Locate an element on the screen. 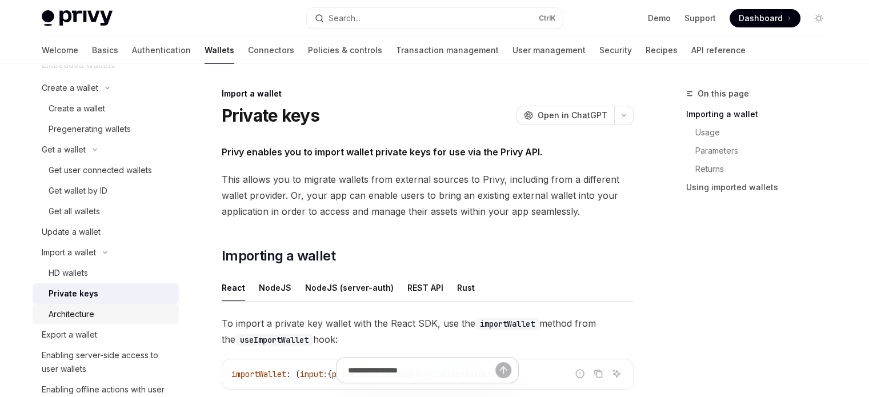 Image resolution: width=869 pixels, height=397 pixels. button: Open in ChatGPT is located at coordinates (565, 115).